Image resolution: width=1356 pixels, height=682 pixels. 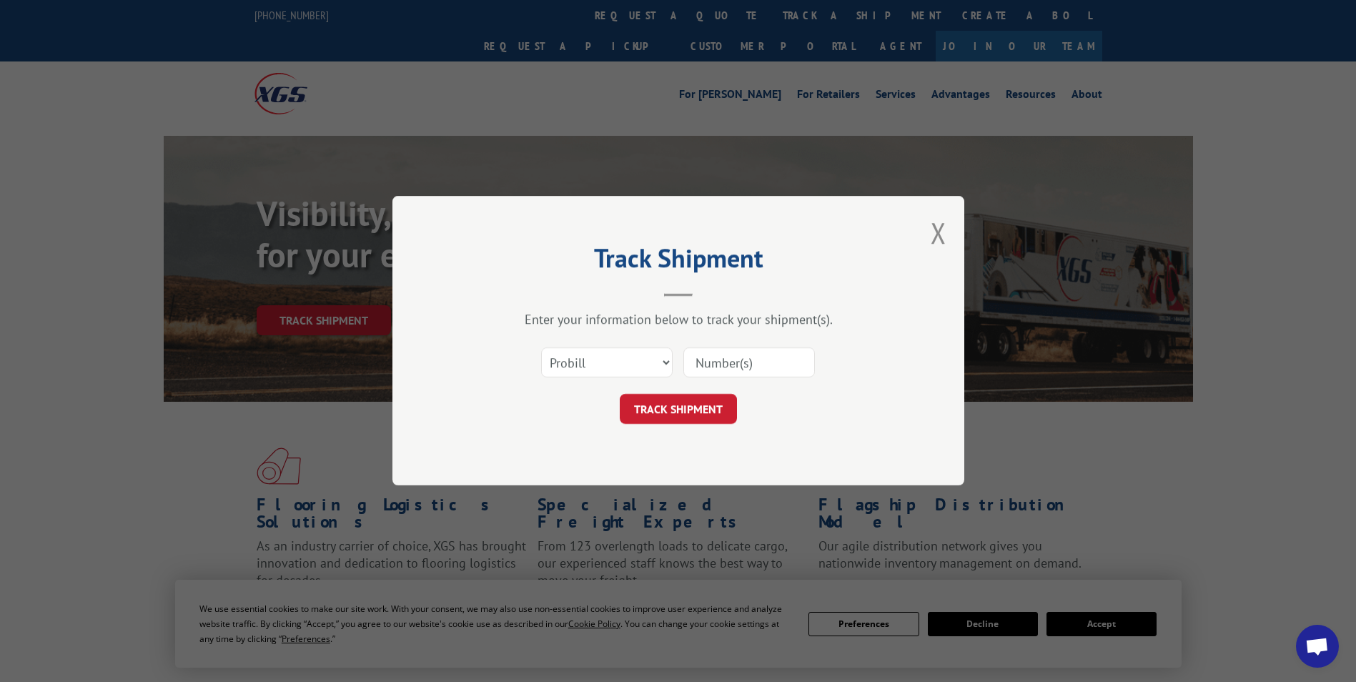 I want to click on a: Open chat, so click(x=1317, y=646).